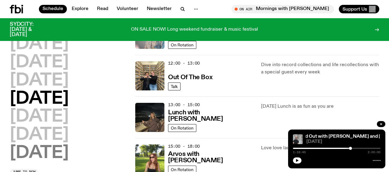  Describe the element at coordinates (359, 9) in the screenshot. I see `button: Support Us` at that location.